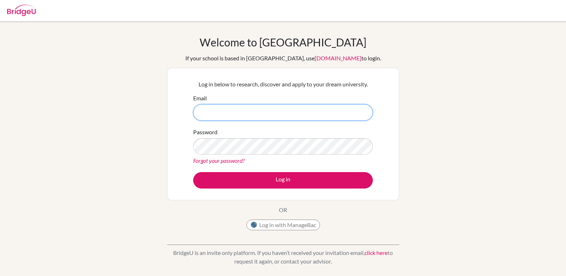 The height and width of the screenshot is (276, 566). Describe the element at coordinates (283, 84) in the screenshot. I see `p: Log in below to research, discover and apply to your dream university.` at that location.